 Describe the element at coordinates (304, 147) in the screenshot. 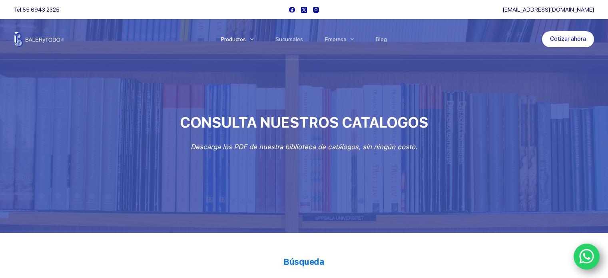

I see `em: Descarga los PDF de nuestra biblioteca de catálogos, sin ningún costo.` at that location.